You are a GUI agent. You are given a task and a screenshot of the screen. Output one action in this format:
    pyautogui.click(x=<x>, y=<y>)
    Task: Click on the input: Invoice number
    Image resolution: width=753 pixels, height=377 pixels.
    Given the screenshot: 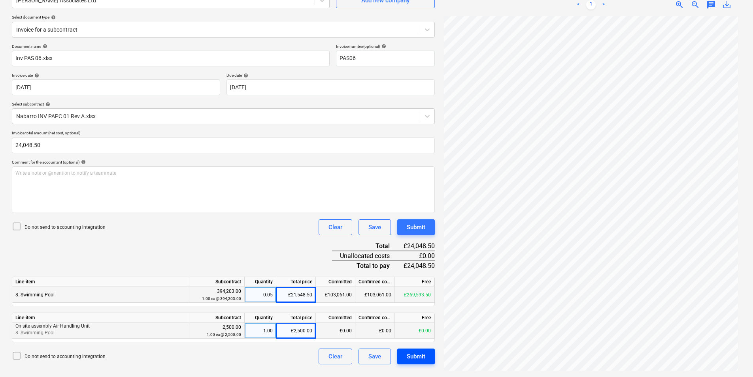 What is the action you would take?
    pyautogui.click(x=385, y=58)
    